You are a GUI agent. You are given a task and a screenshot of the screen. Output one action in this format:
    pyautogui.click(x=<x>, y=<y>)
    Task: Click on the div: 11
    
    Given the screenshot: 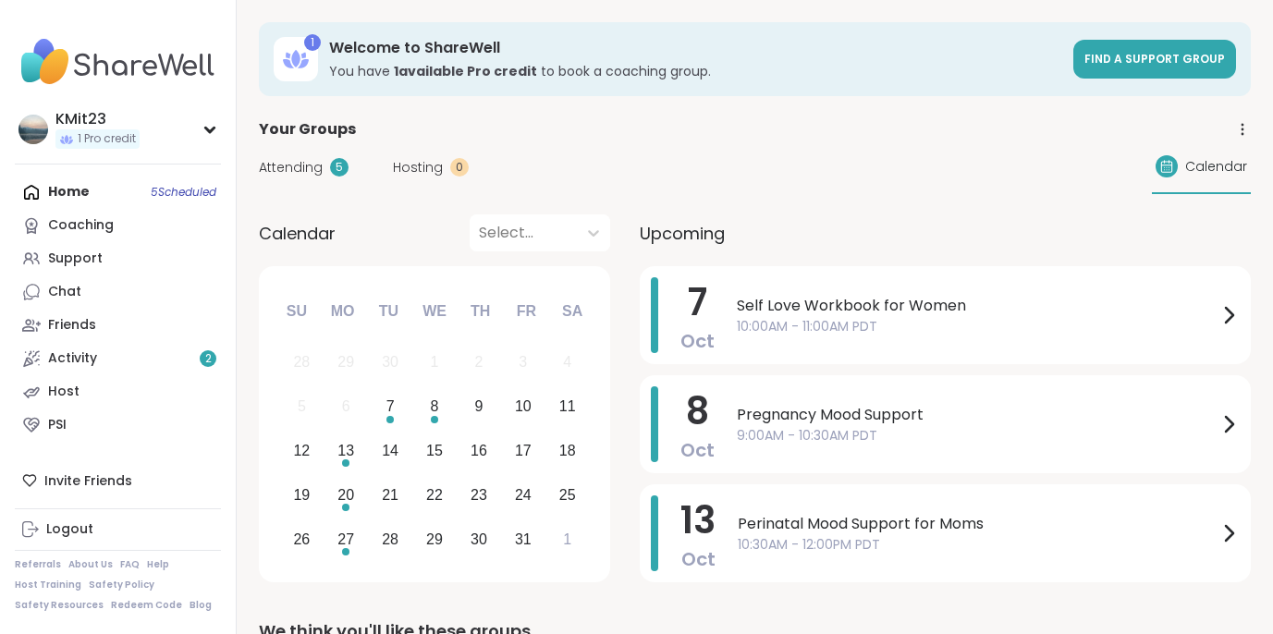 What is the action you would take?
    pyautogui.click(x=568, y=406)
    